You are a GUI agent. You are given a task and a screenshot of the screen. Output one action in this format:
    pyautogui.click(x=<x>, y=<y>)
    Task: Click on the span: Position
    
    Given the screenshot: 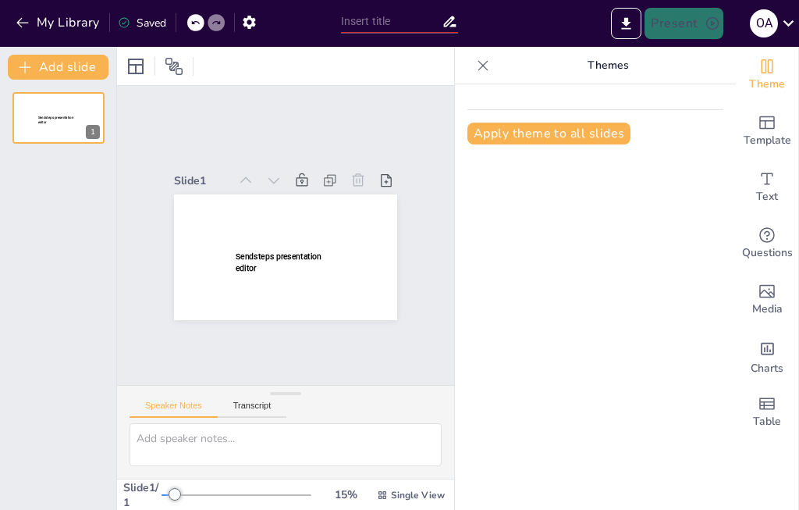 What is the action you would take?
    pyautogui.click(x=174, y=66)
    